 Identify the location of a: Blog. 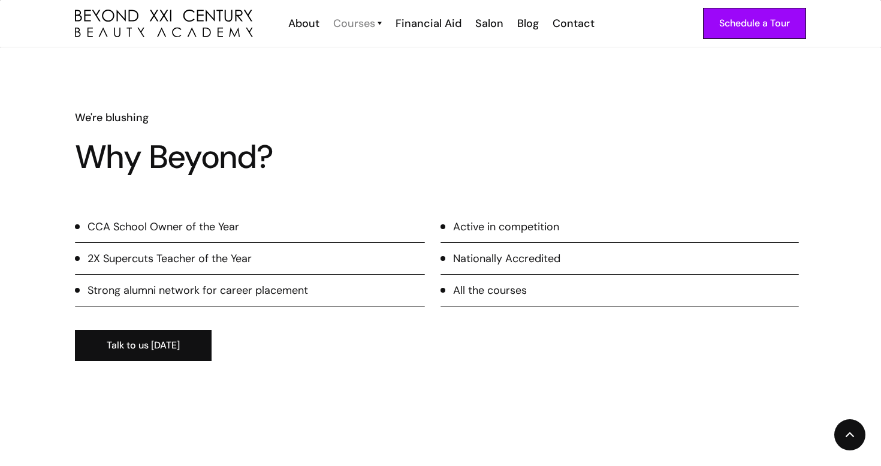
(527, 23).